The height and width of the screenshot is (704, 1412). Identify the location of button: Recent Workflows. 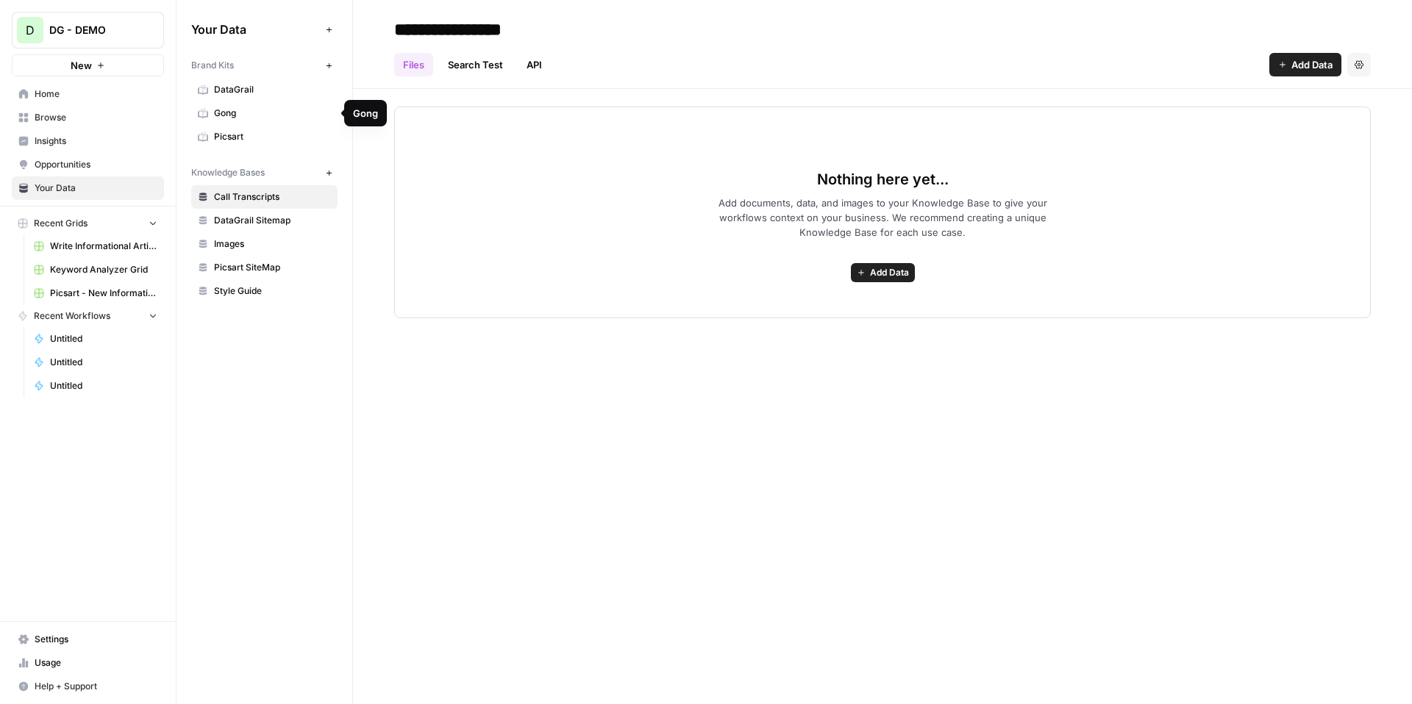
(87, 316).